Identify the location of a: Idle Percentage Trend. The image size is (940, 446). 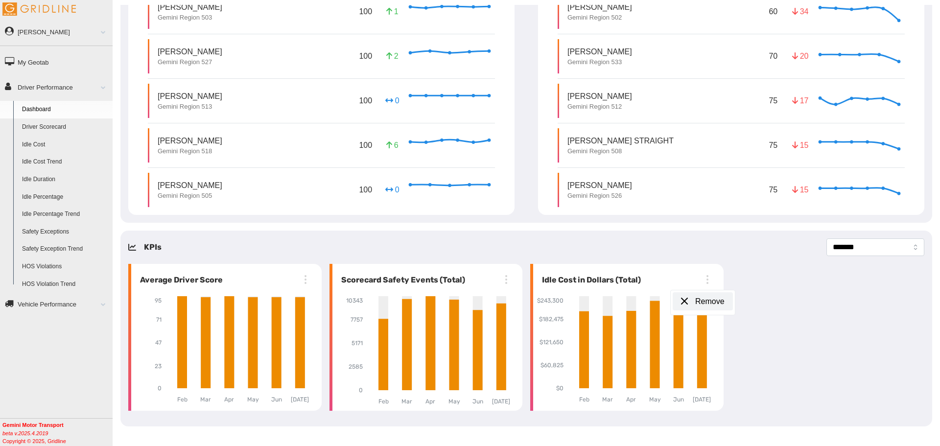
(65, 215).